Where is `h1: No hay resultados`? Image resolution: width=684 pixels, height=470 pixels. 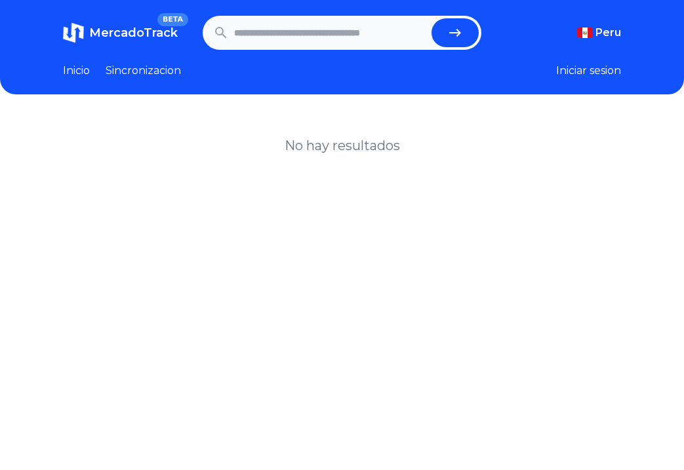
h1: No hay resultados is located at coordinates (342, 146).